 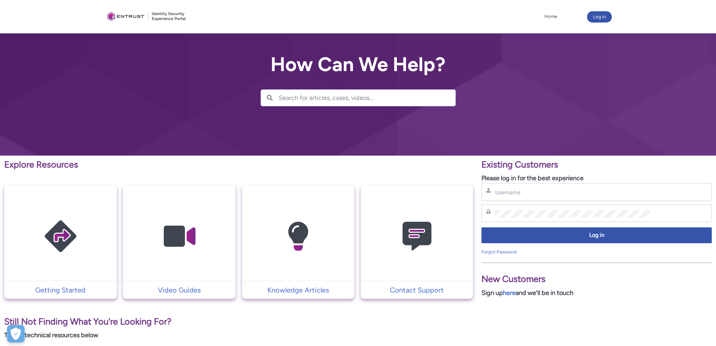 What do you see at coordinates (596, 165) in the screenshot?
I see `p: Existing Customers` at bounding box center [596, 165].